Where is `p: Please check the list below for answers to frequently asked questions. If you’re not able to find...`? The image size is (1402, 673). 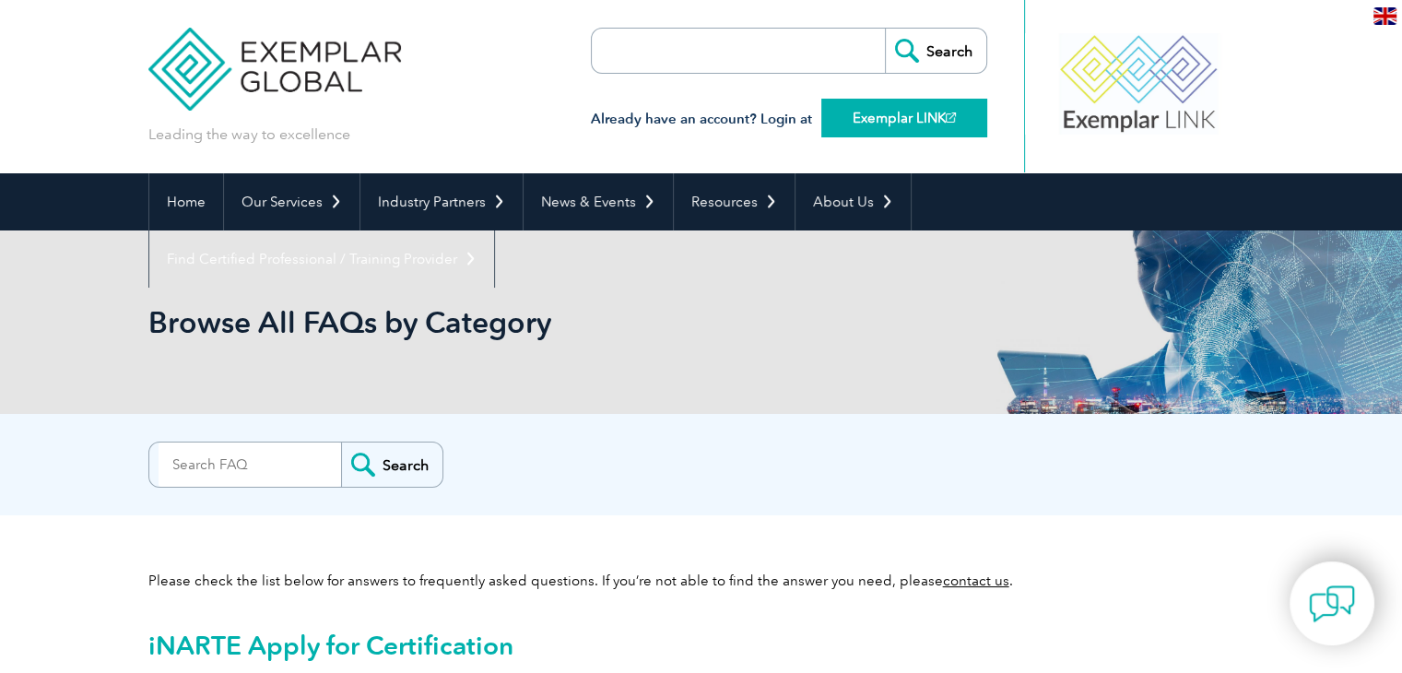
p: Please check the list below for answers to frequently asked questions. If you’re not able to find... is located at coordinates (701, 581).